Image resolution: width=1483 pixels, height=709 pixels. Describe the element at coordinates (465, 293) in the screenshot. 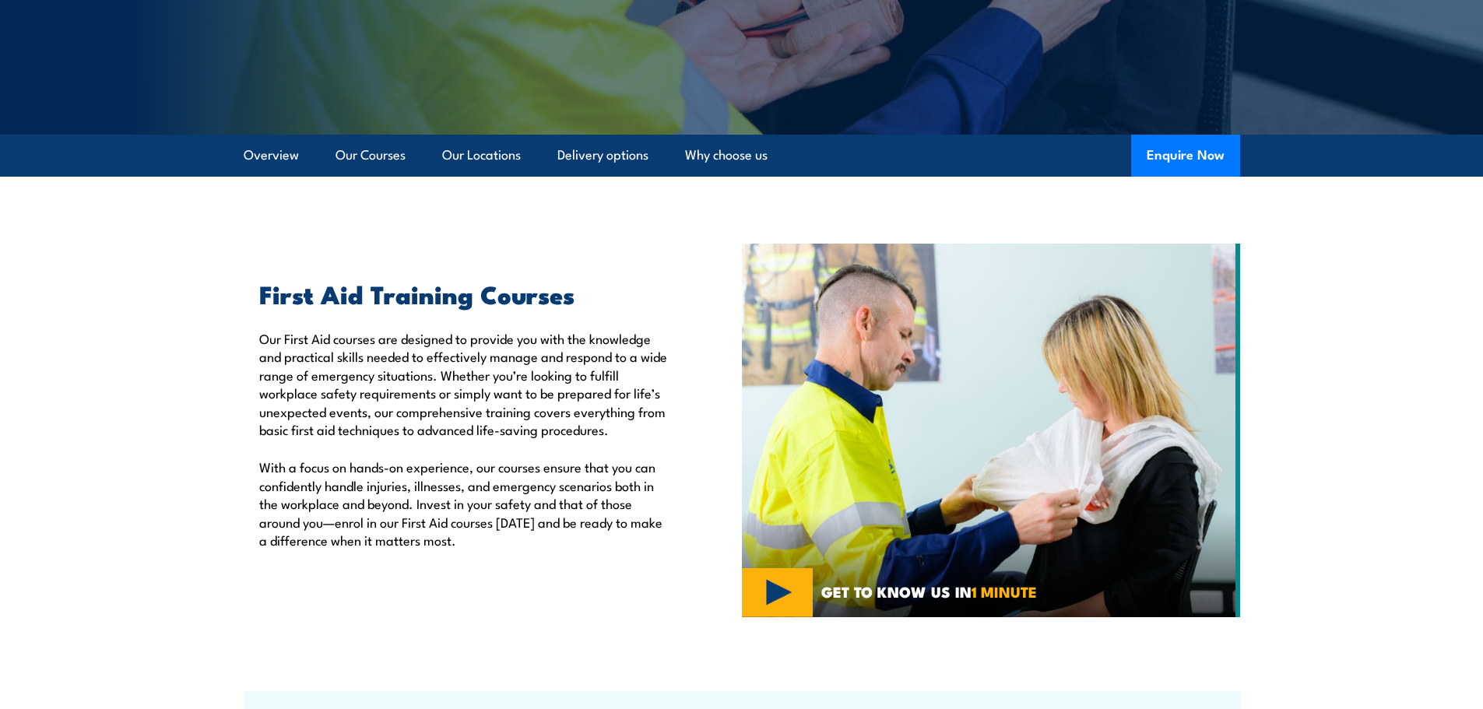

I see `h2: First Aid Training Courses` at that location.